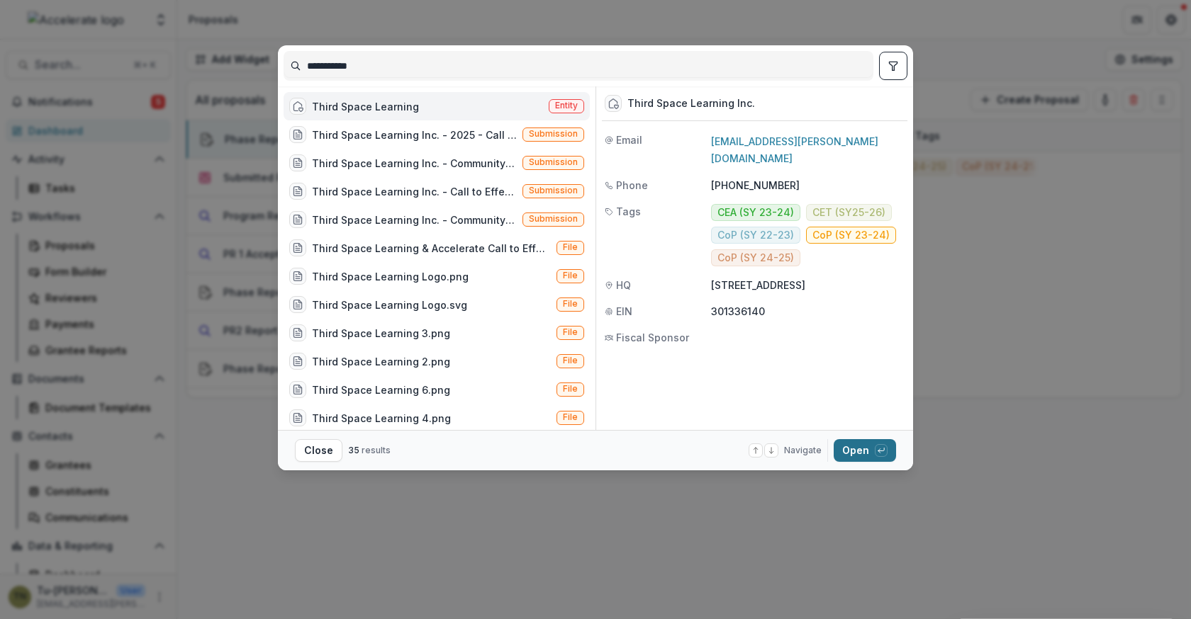 Image resolution: width=1191 pixels, height=619 pixels. I want to click on div: Third Space Learning Inc. - Community of Practice - 2, so click(414, 163).